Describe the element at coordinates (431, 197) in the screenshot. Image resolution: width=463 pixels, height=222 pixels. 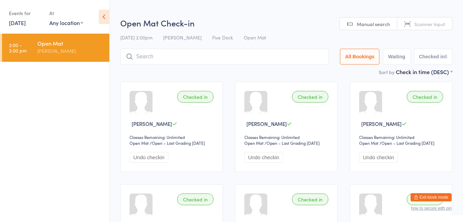
I see `button: Exit kiosk mode` at that location.